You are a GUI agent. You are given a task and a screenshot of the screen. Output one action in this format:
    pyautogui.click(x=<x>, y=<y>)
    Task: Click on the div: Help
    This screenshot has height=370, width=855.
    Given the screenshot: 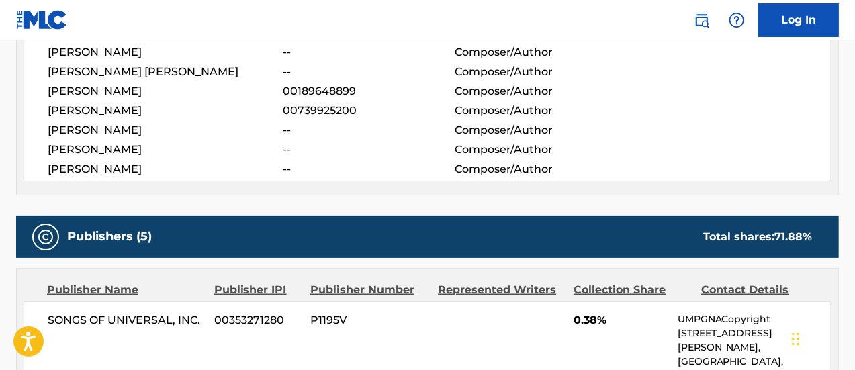 What is the action you would take?
    pyautogui.click(x=737, y=20)
    